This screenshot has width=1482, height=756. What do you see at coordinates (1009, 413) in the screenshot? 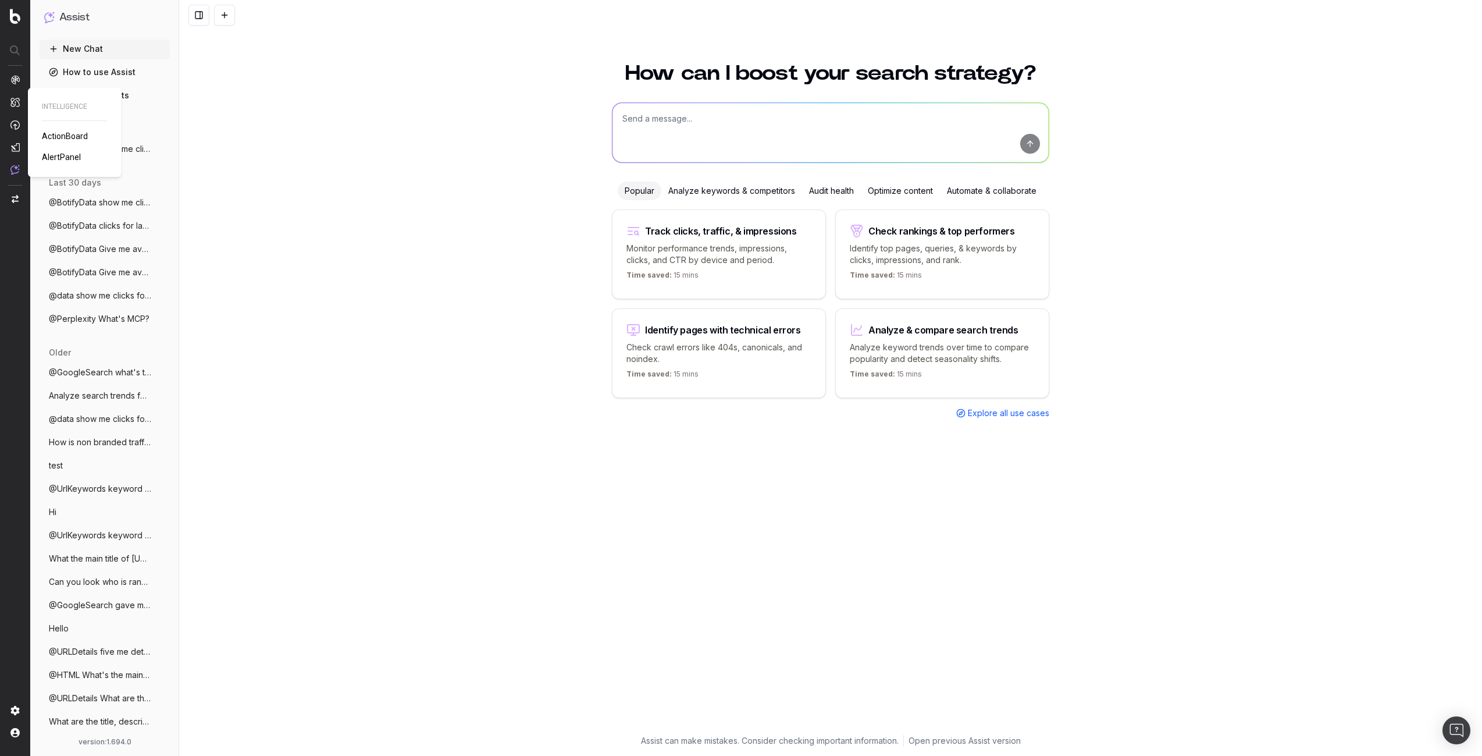
I see `span: Explore all use cases` at bounding box center [1009, 413].